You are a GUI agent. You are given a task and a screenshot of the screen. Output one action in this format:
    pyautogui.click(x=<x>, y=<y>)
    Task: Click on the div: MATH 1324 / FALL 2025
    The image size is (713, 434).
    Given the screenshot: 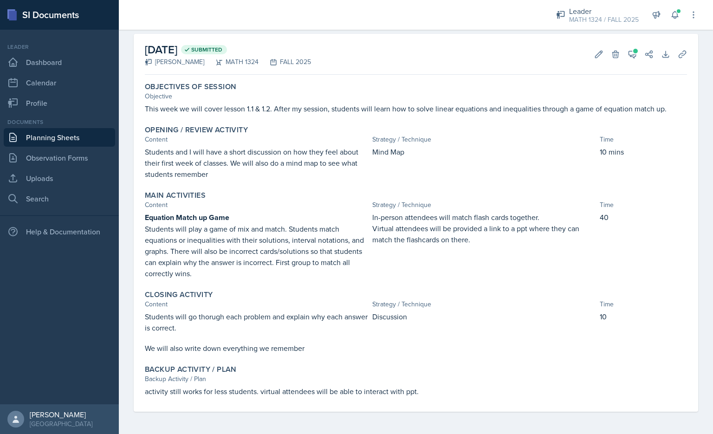 What is the action you would take?
    pyautogui.click(x=604, y=20)
    